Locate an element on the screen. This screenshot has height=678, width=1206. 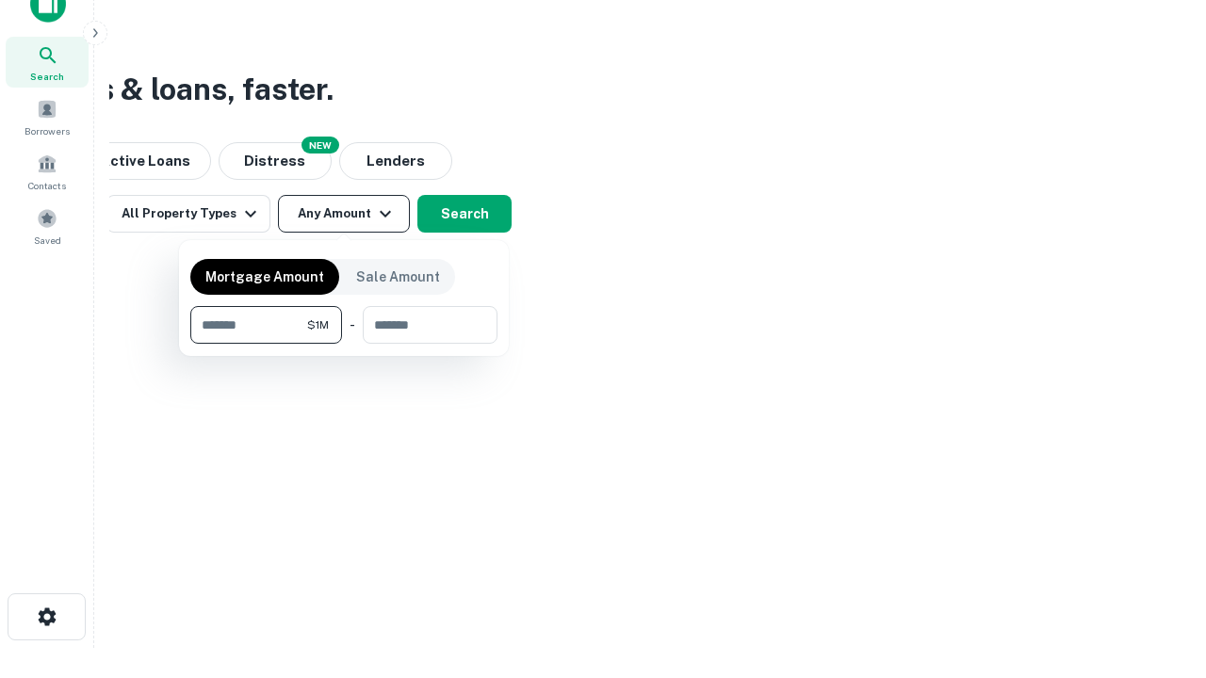
span: $1M is located at coordinates (317, 325).